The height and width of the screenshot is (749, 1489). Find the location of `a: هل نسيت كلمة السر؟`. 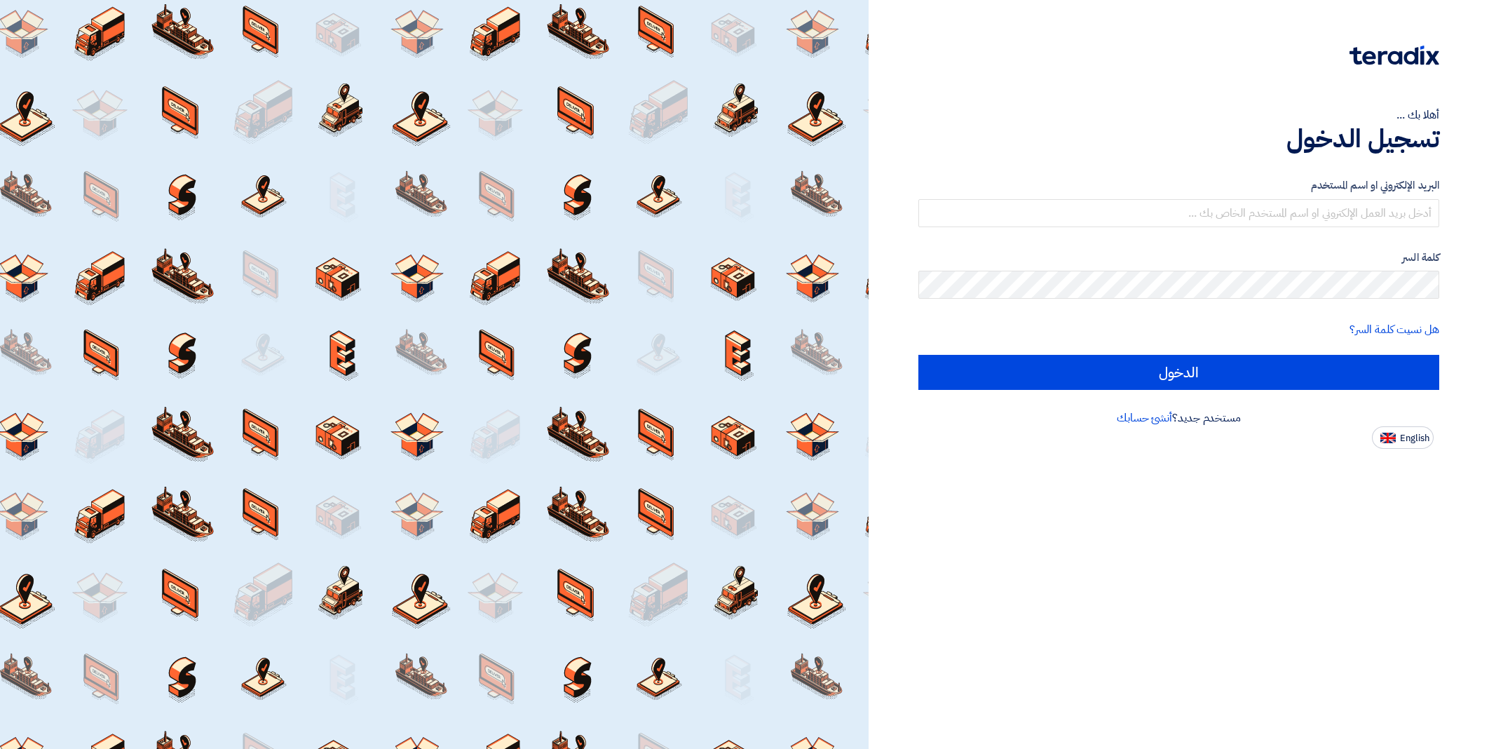

a: هل نسيت كلمة السر؟ is located at coordinates (1394, 329).